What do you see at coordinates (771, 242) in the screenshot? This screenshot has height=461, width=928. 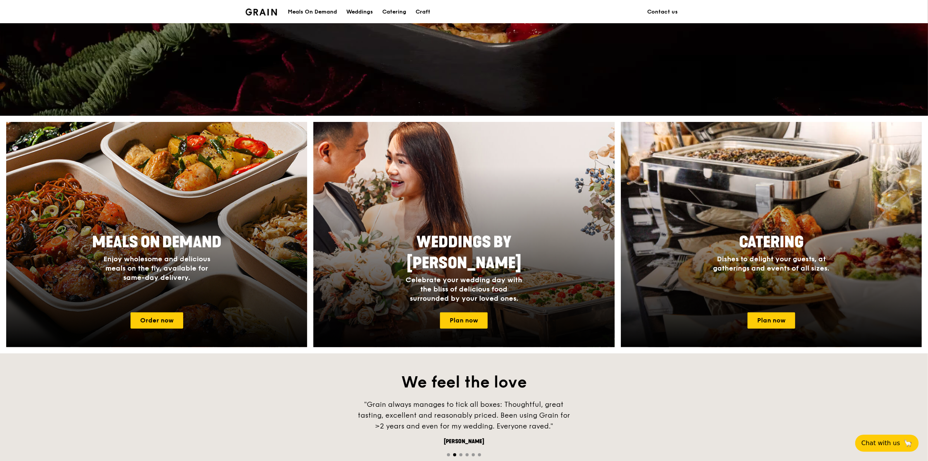 I see `span: Catering` at bounding box center [771, 242].